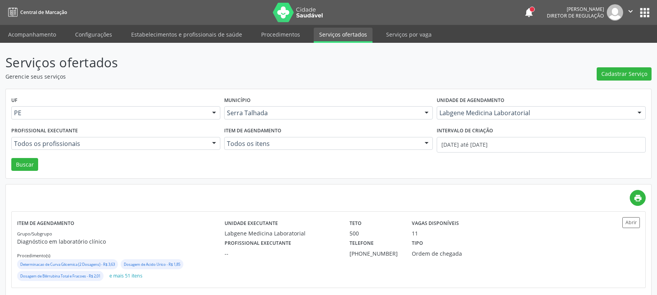 The height and width of the screenshot is (295, 657). What do you see at coordinates (33, 255) in the screenshot?
I see `small: Procedimento(s)` at bounding box center [33, 255].